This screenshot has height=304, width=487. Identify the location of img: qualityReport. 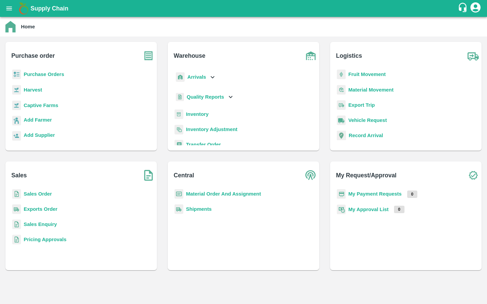
(180, 97).